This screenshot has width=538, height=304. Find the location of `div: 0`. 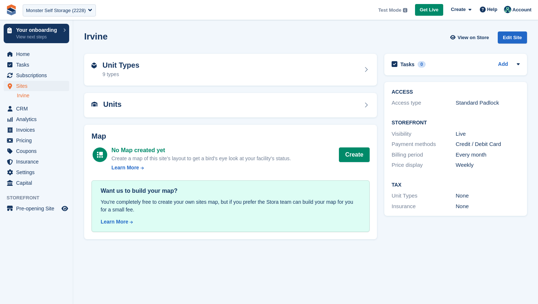

div: 0 is located at coordinates (422, 64).